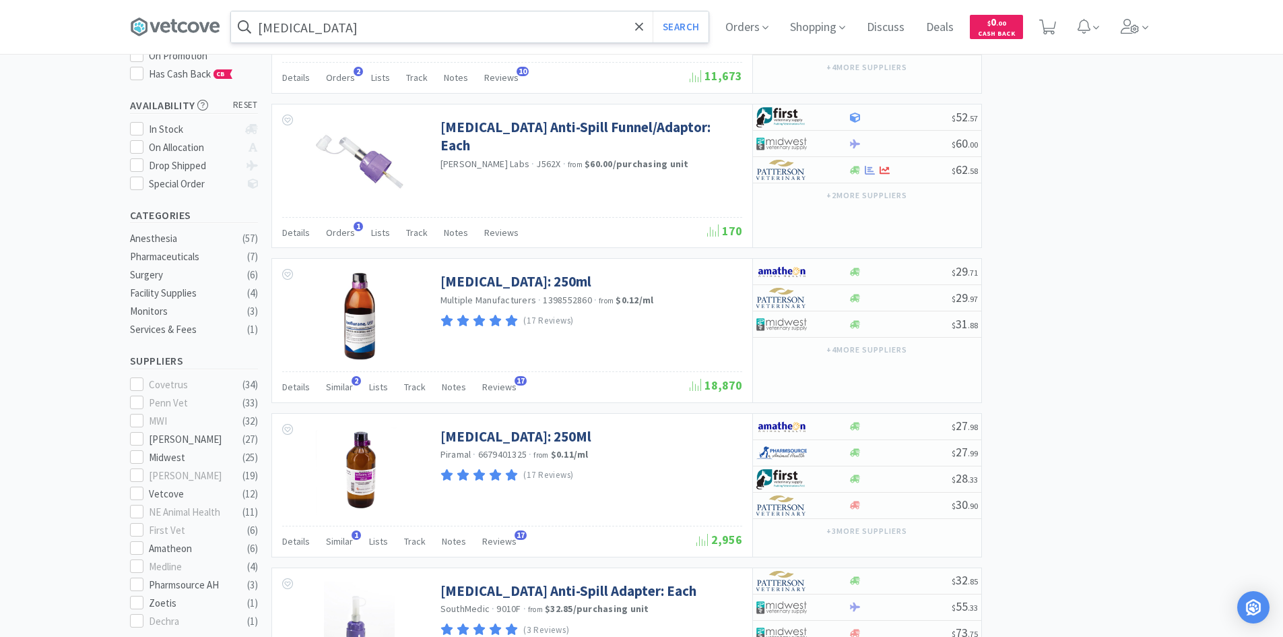 This screenshot has height=637, width=1283. I want to click on span: 18,870, so click(716, 385).